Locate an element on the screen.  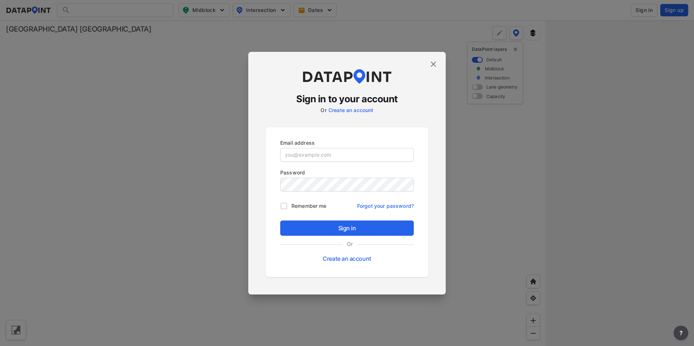
button: Sign in is located at coordinates (347, 228).